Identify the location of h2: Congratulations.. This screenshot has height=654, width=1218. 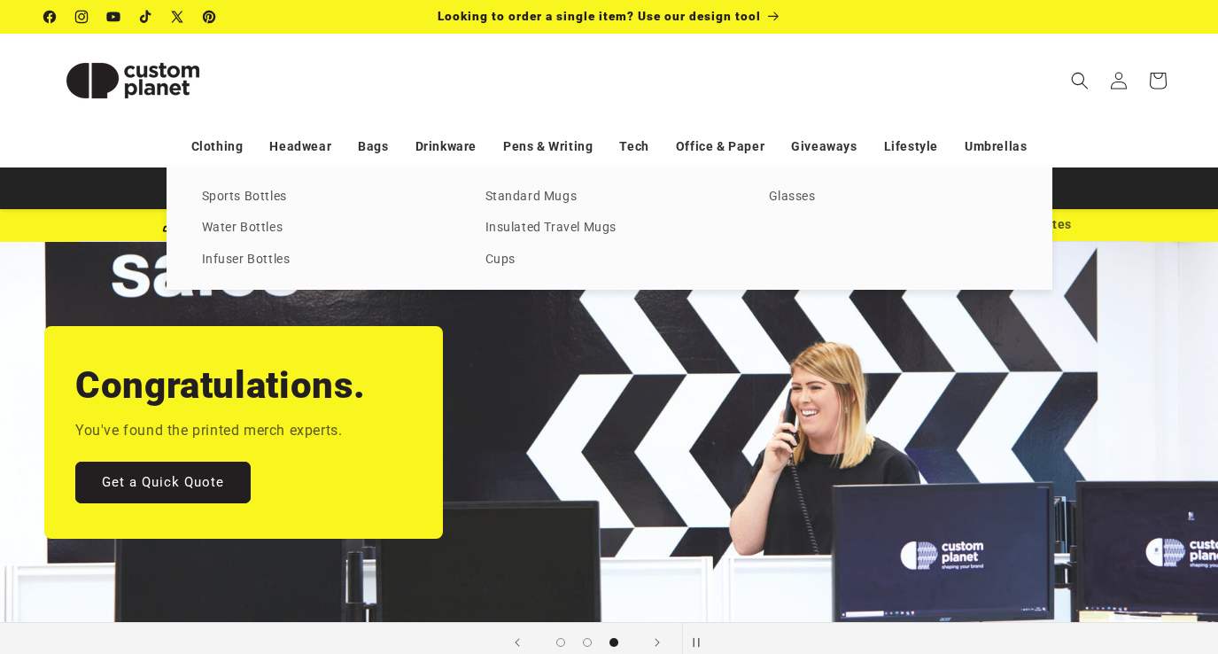
(221, 385).